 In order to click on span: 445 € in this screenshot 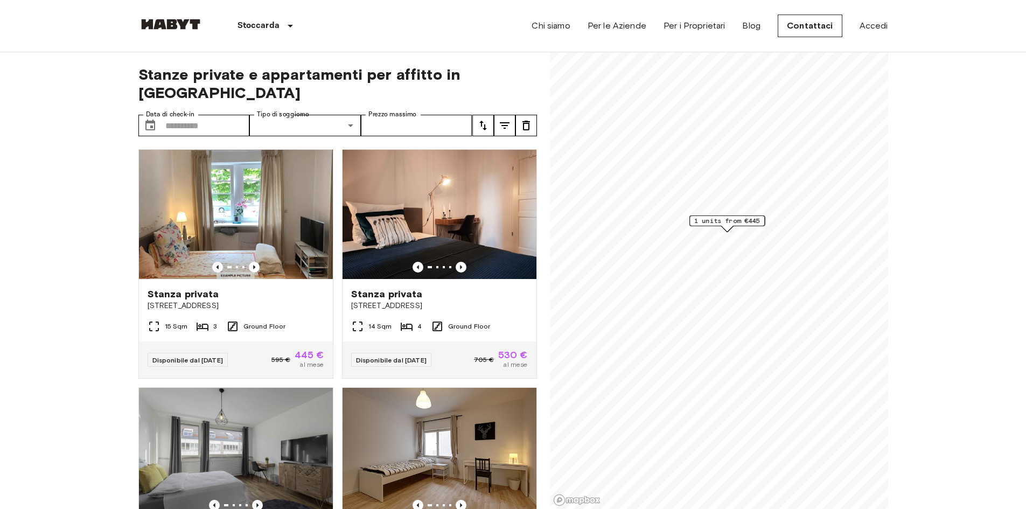, I will do `click(309, 355)`.